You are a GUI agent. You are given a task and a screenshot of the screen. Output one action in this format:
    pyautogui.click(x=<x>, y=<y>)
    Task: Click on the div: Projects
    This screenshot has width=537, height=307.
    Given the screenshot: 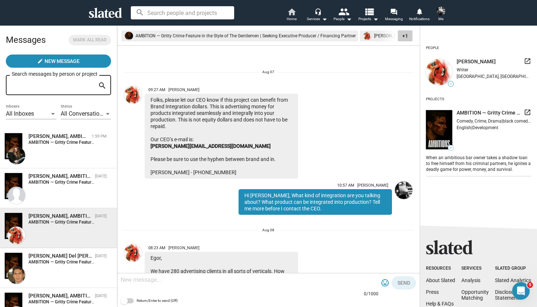 What is the action you would take?
    pyautogui.click(x=435, y=99)
    